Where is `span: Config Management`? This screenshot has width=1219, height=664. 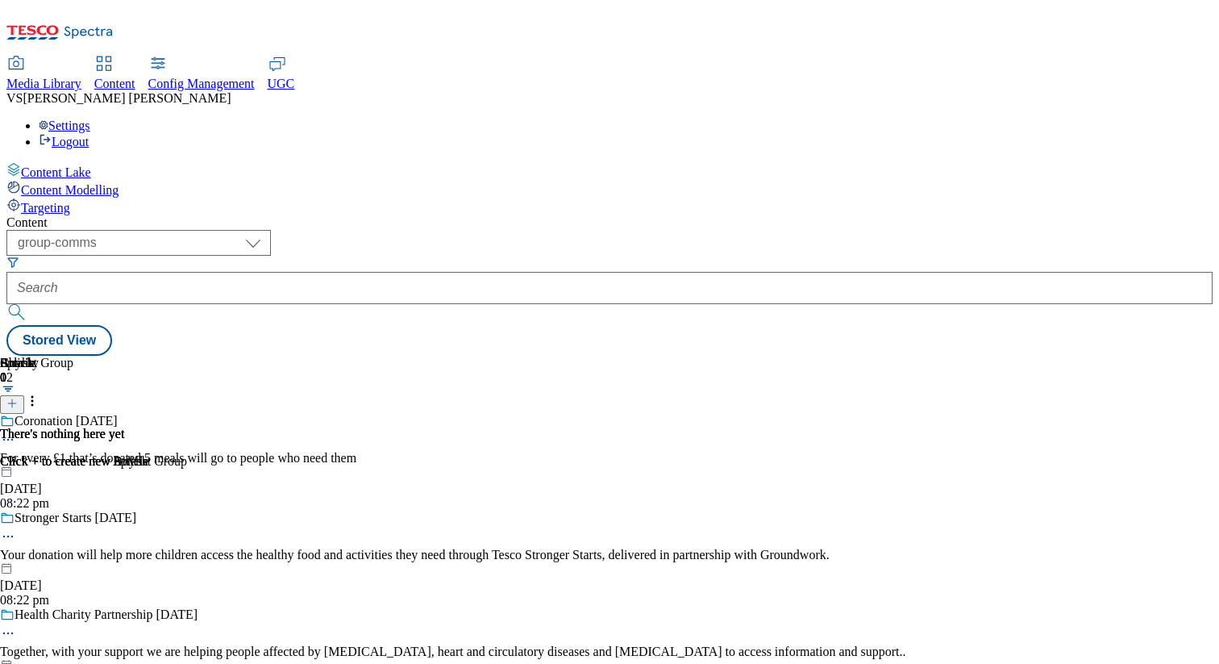
span: Config Management is located at coordinates (202, 83).